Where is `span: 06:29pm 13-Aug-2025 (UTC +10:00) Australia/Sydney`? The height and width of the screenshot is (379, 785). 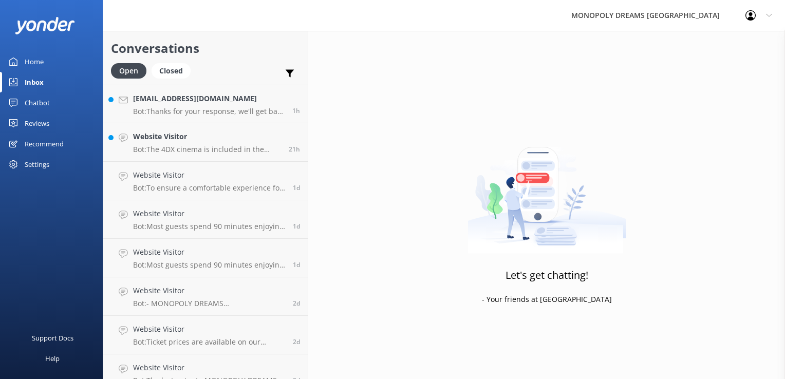
span: 06:29pm 13-Aug-2025 (UTC +10:00) Australia/Sydney is located at coordinates (294, 149).